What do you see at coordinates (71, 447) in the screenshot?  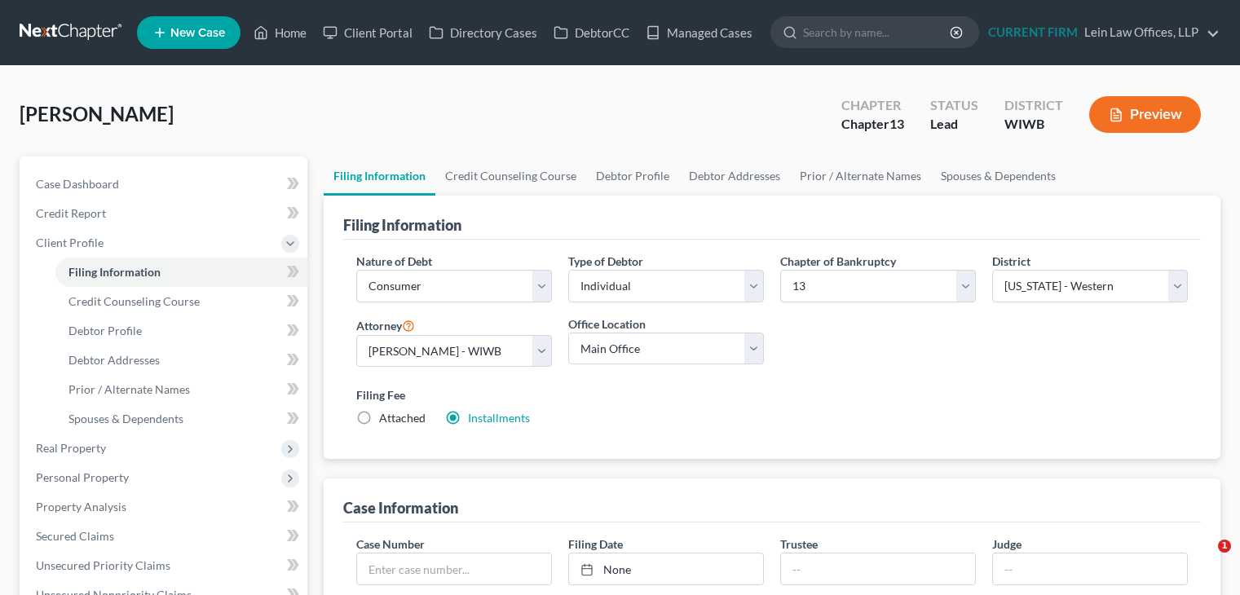 I see `span: Real Property` at bounding box center [71, 447].